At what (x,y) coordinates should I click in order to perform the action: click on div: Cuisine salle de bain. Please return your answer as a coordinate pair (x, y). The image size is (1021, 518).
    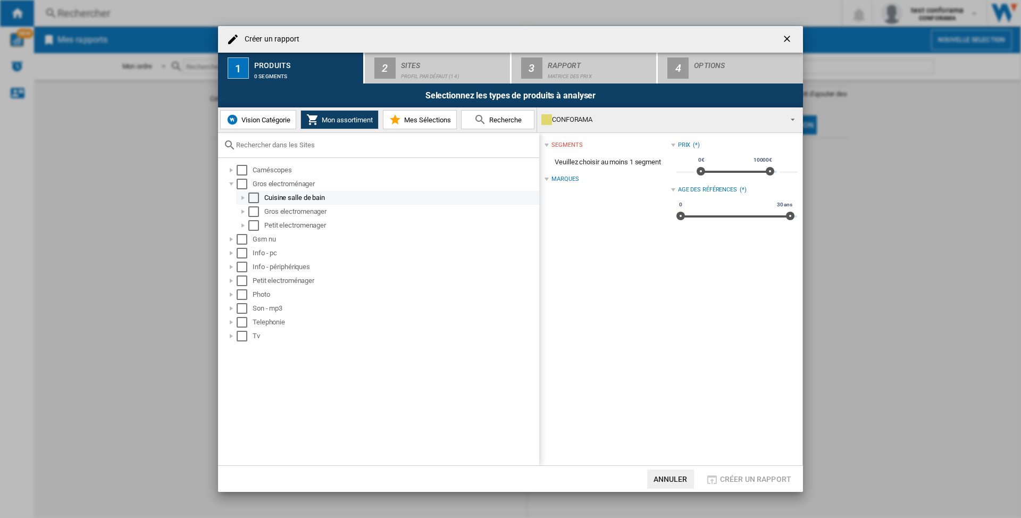
    Looking at the image, I should click on (401, 198).